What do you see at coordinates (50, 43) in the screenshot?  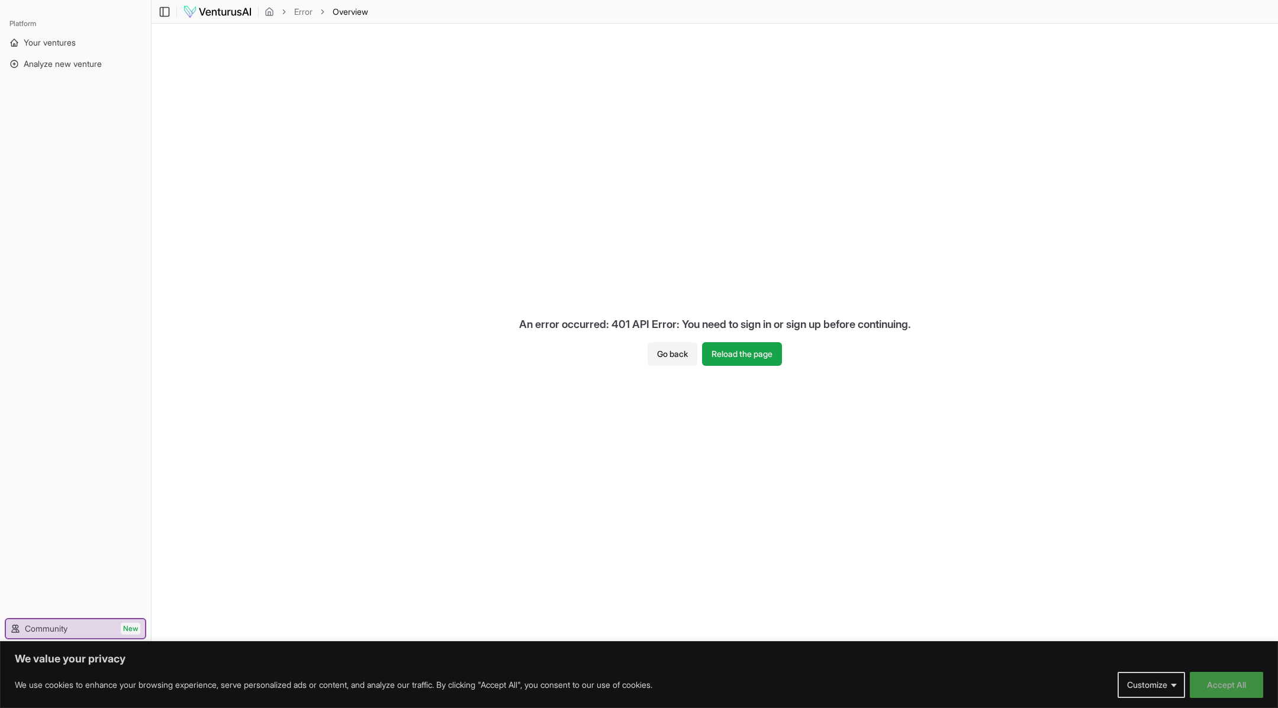 I see `span: Your ventures` at bounding box center [50, 43].